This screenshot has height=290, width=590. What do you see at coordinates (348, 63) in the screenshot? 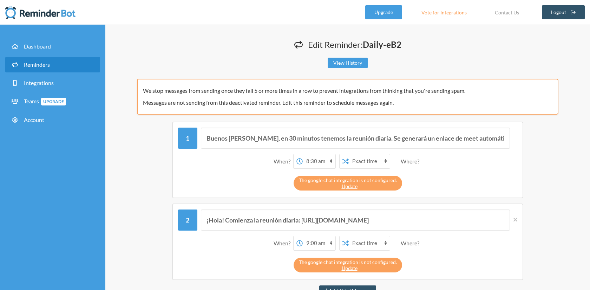
I see `a: View History` at bounding box center [348, 63].